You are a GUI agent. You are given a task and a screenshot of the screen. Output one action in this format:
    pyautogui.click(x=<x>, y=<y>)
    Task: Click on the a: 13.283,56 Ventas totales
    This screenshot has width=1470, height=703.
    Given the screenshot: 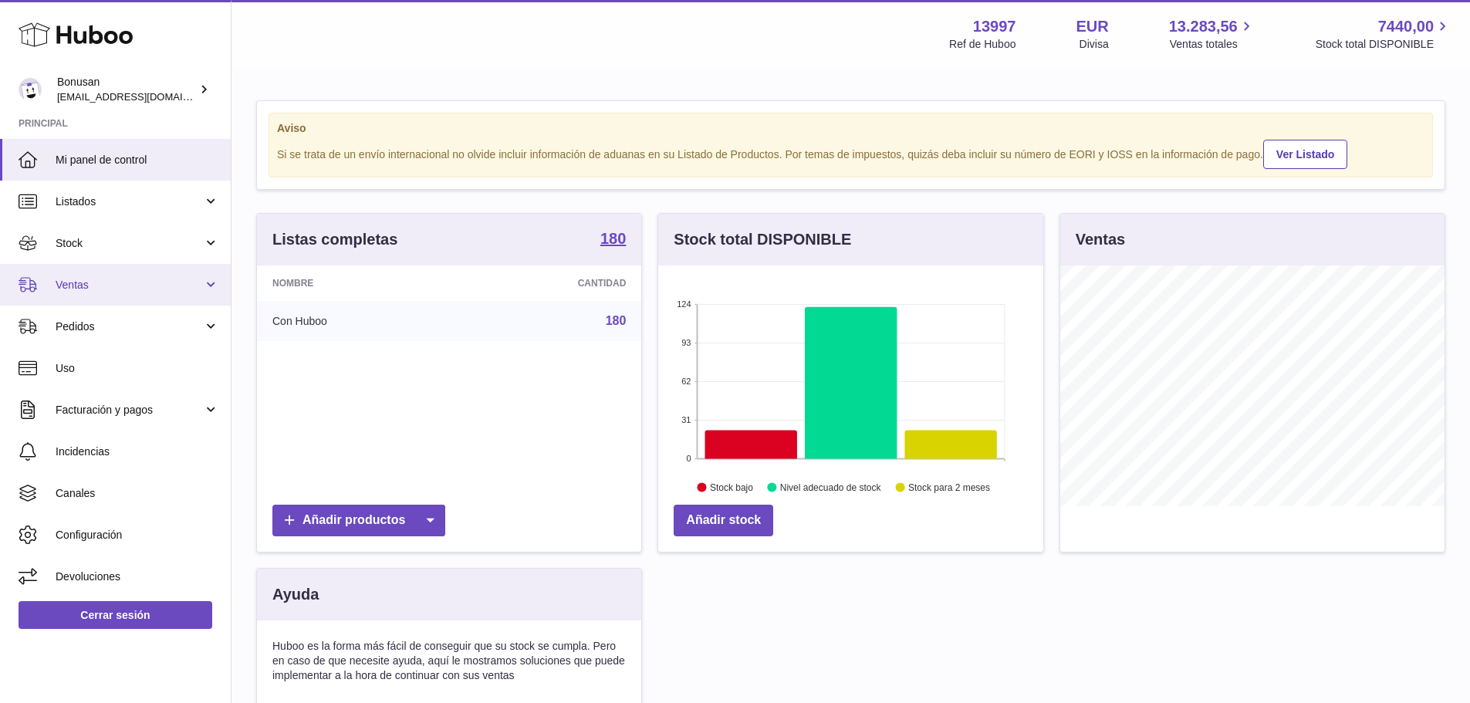 What is the action you would take?
    pyautogui.click(x=1212, y=34)
    